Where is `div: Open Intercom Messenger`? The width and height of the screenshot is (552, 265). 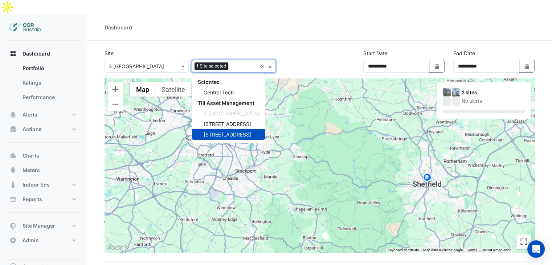 div: Open Intercom Messenger is located at coordinates (536, 249).